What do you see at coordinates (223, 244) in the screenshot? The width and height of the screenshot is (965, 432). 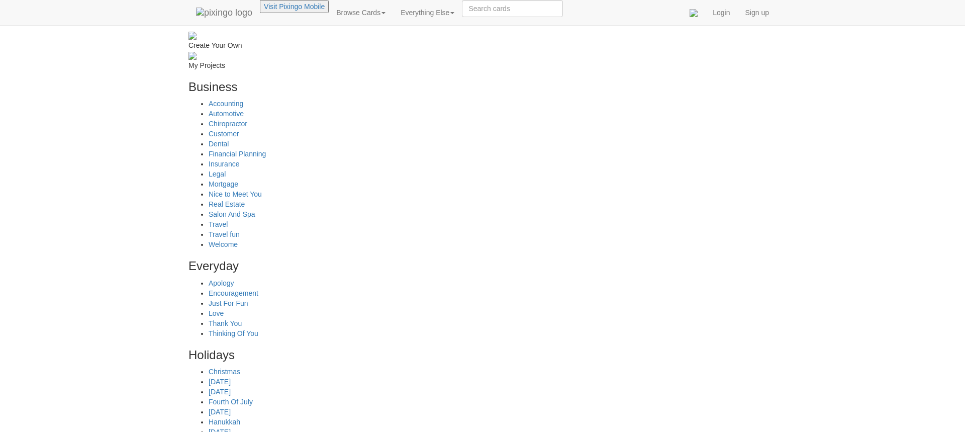 I see `a: Welcome` at bounding box center [223, 244].